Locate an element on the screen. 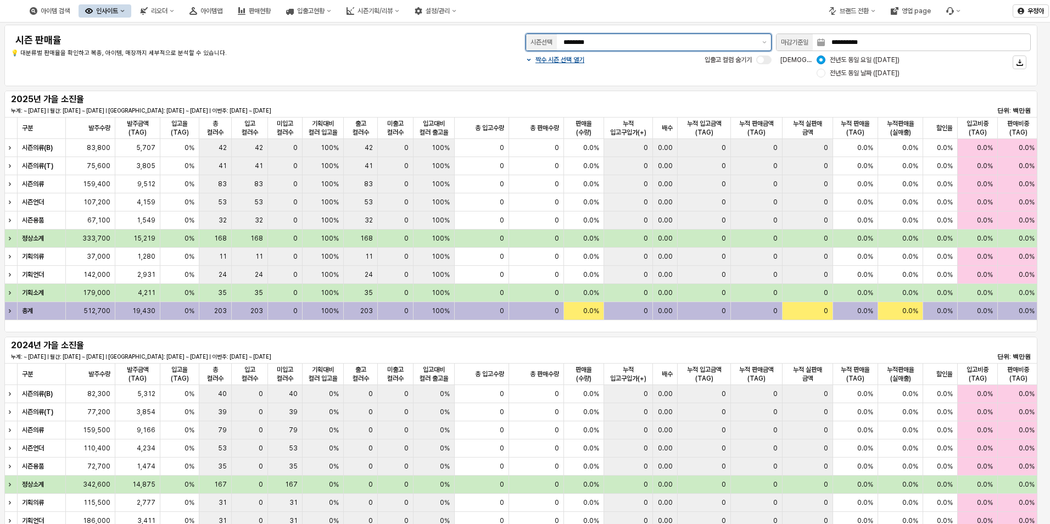 The image size is (1050, 524). span: 37,000 is located at coordinates (98, 257).